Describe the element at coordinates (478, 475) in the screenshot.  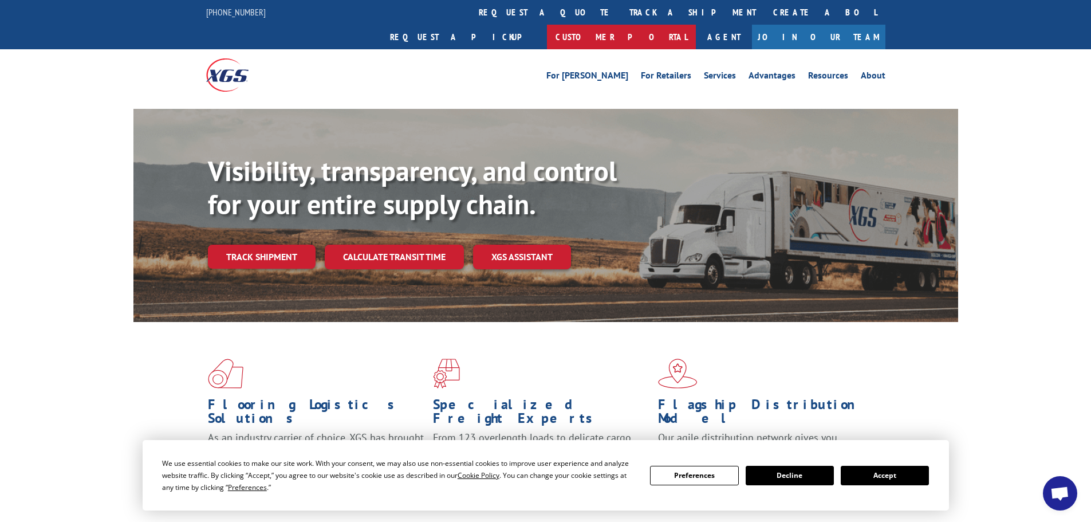
I see `span: Cookie Policy` at that location.